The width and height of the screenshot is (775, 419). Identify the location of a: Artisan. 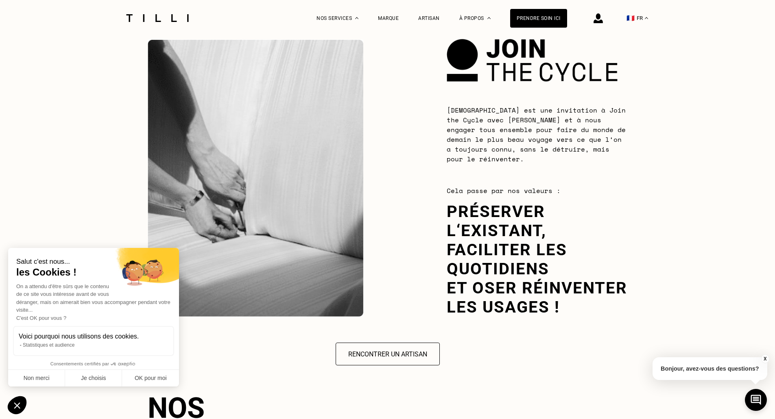
(429, 18).